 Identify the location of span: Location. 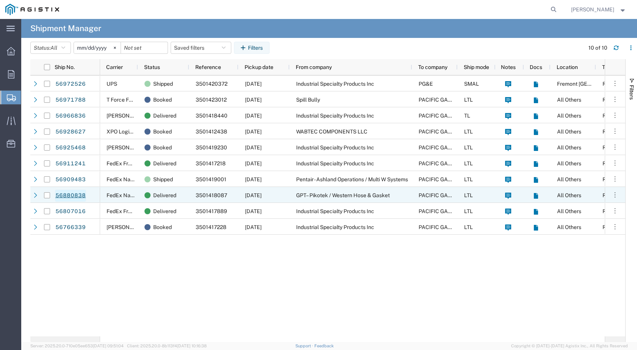
(567, 67).